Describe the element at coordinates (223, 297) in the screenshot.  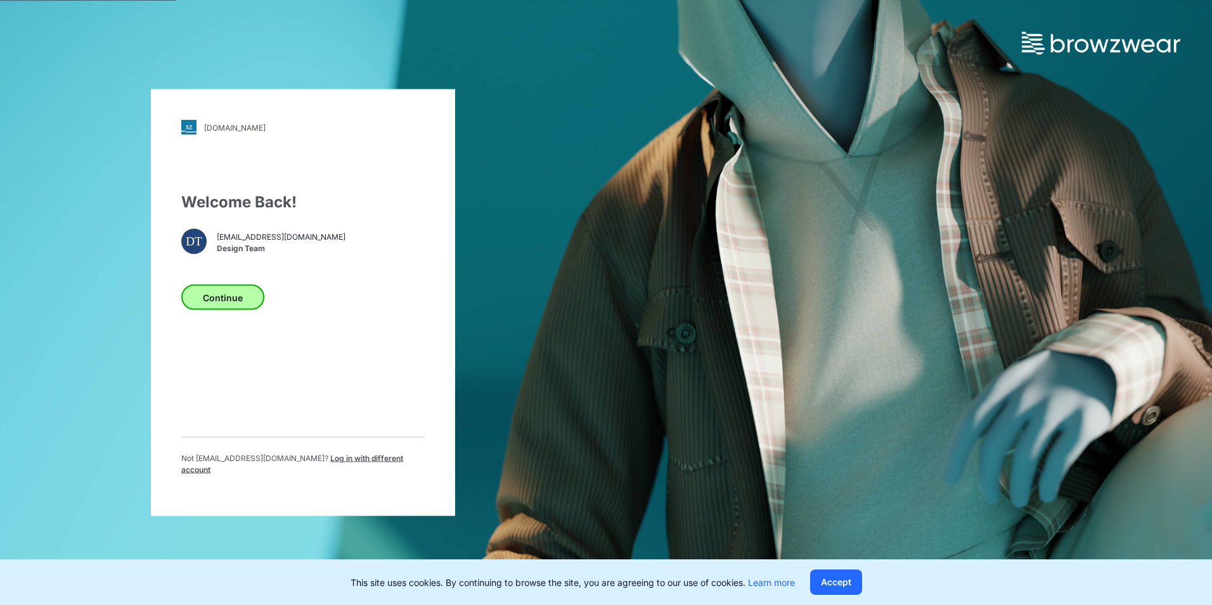
I see `button: Continue` at that location.